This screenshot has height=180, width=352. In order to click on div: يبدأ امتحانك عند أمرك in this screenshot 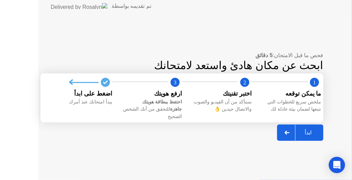, I will do `click(80, 102)`.